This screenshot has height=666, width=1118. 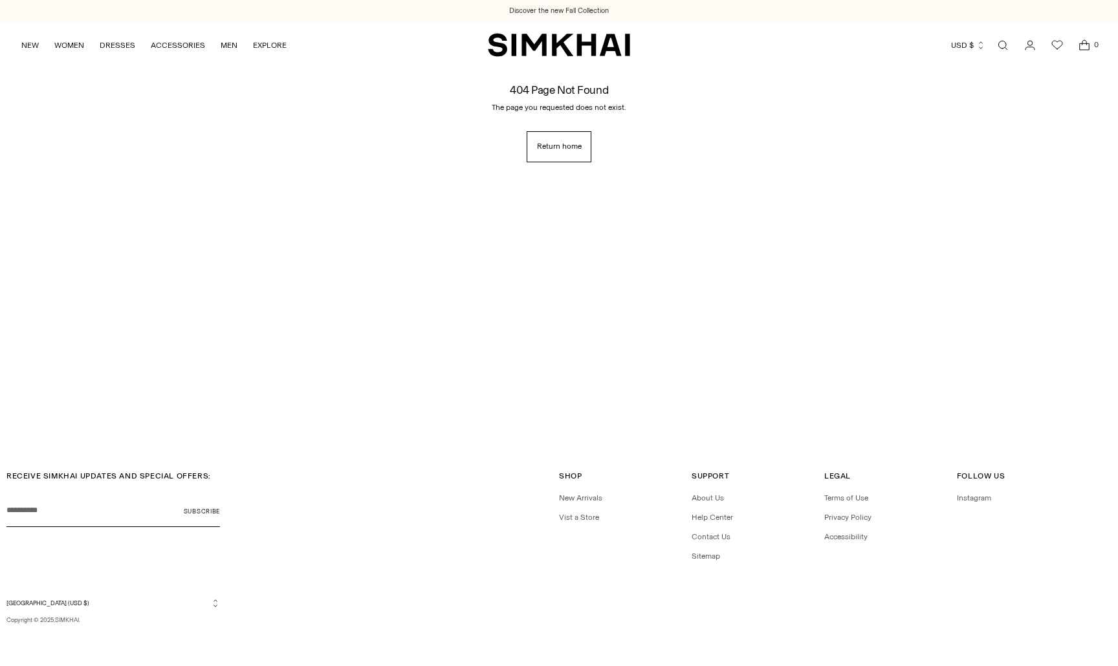 What do you see at coordinates (846, 537) in the screenshot?
I see `a: Accessibility` at bounding box center [846, 537].